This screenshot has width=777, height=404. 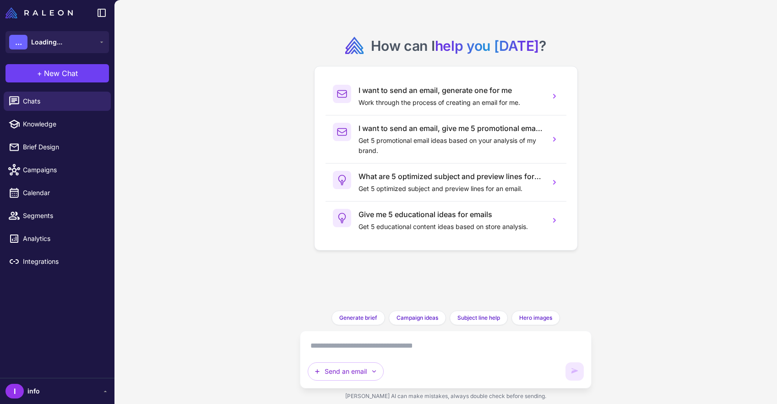 I want to click on h2: How can I ?, so click(x=458, y=46).